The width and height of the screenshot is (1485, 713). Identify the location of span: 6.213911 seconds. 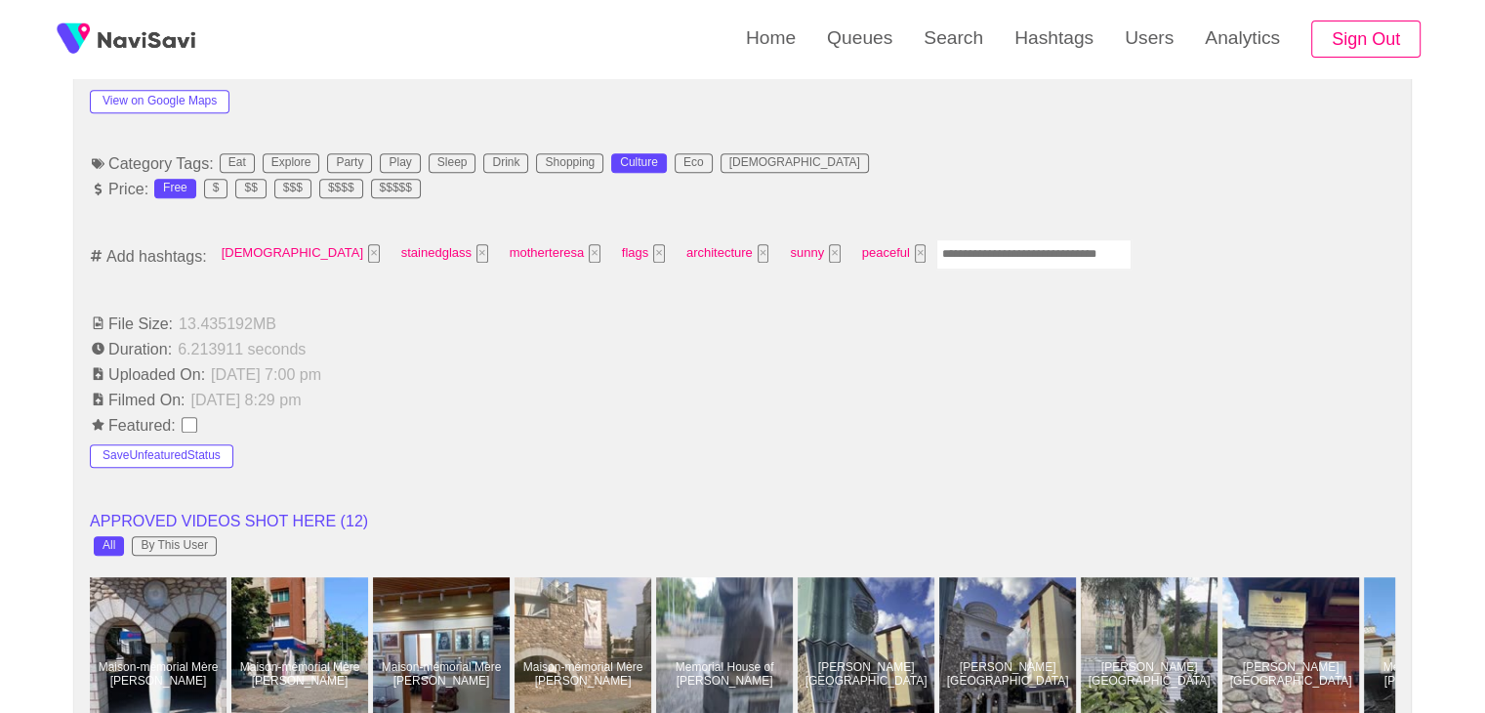
(241, 348).